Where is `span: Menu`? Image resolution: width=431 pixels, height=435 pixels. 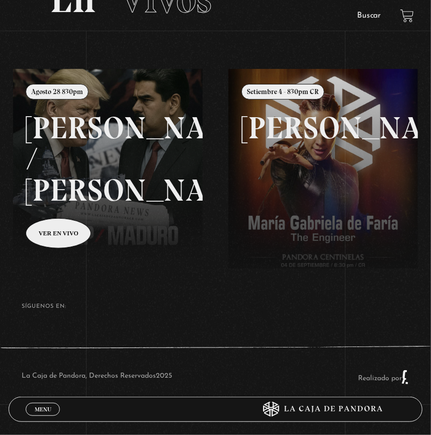 span: Menu is located at coordinates (43, 409).